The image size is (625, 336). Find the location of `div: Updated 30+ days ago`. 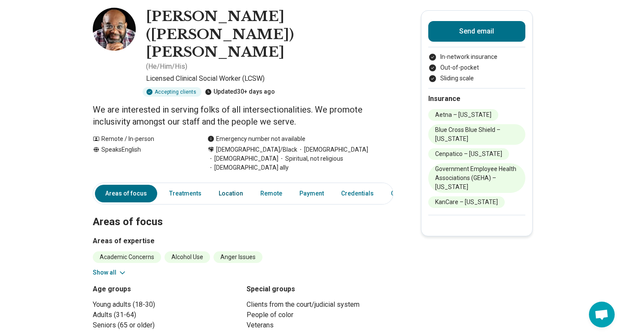

div: Updated 30+ days ago is located at coordinates (240, 92).